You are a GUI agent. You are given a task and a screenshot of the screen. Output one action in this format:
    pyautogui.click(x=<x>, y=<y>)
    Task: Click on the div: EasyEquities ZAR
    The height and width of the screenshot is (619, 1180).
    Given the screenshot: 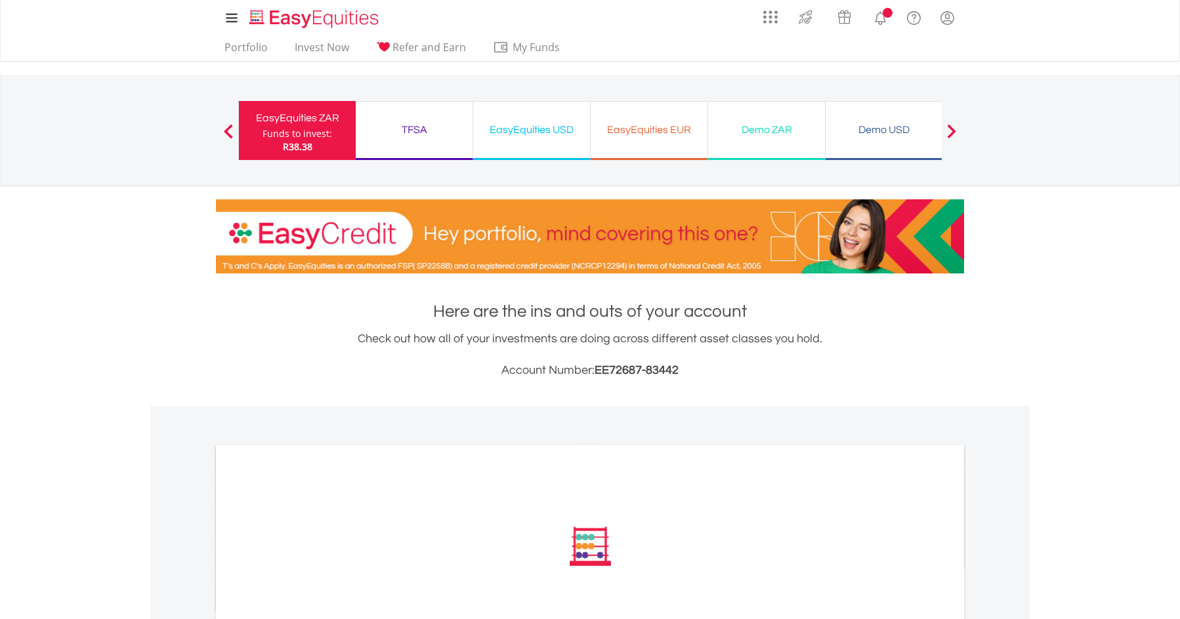 What is the action you would take?
    pyautogui.click(x=297, y=118)
    